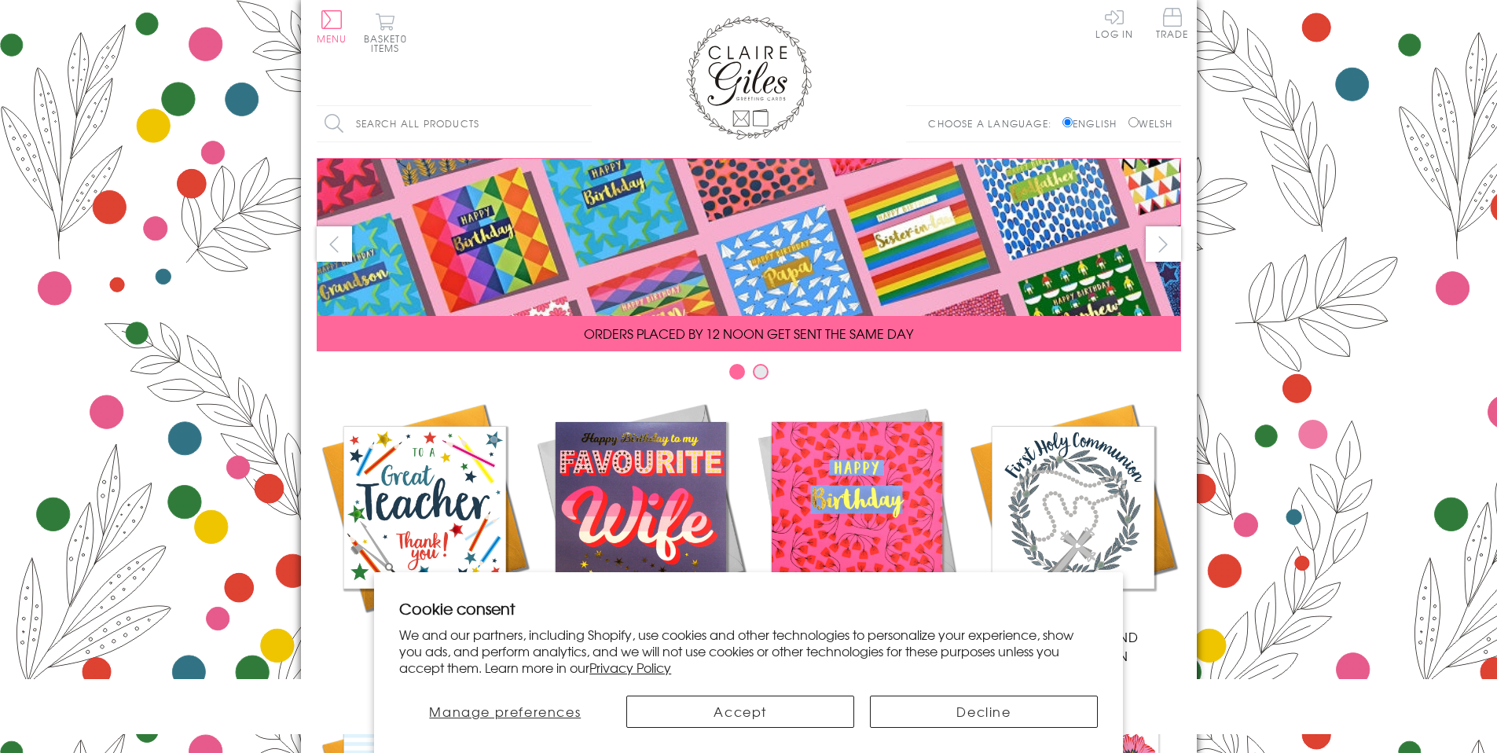 The image size is (1497, 753). What do you see at coordinates (332, 38) in the screenshot?
I see `span: Menu` at bounding box center [332, 38].